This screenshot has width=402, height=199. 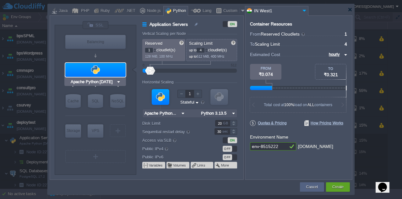 What do you see at coordinates (283, 34) in the screenshot?
I see `span: Reserved Cloudlets` at bounding box center [283, 34].